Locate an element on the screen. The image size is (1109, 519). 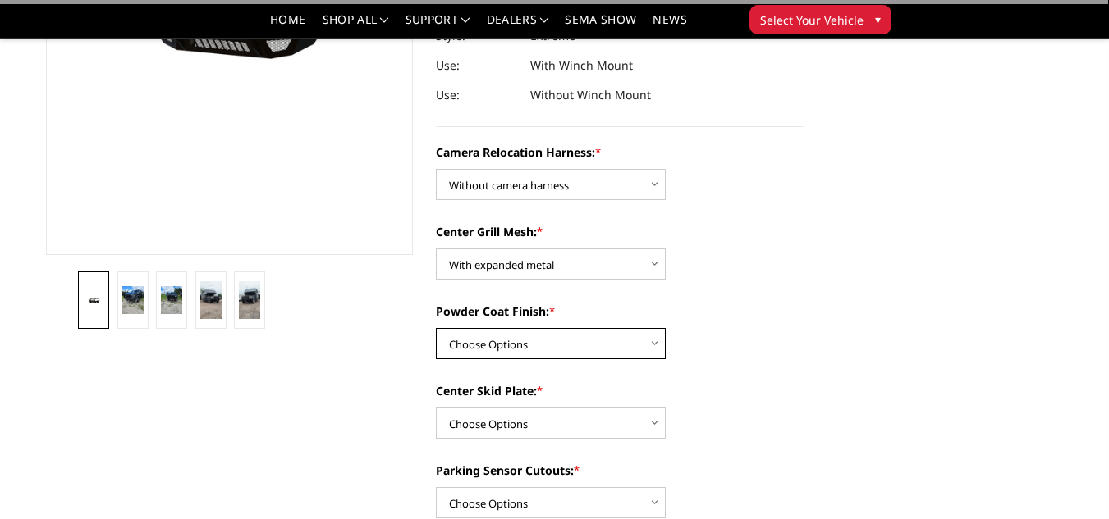
a: Home is located at coordinates (287, 25).